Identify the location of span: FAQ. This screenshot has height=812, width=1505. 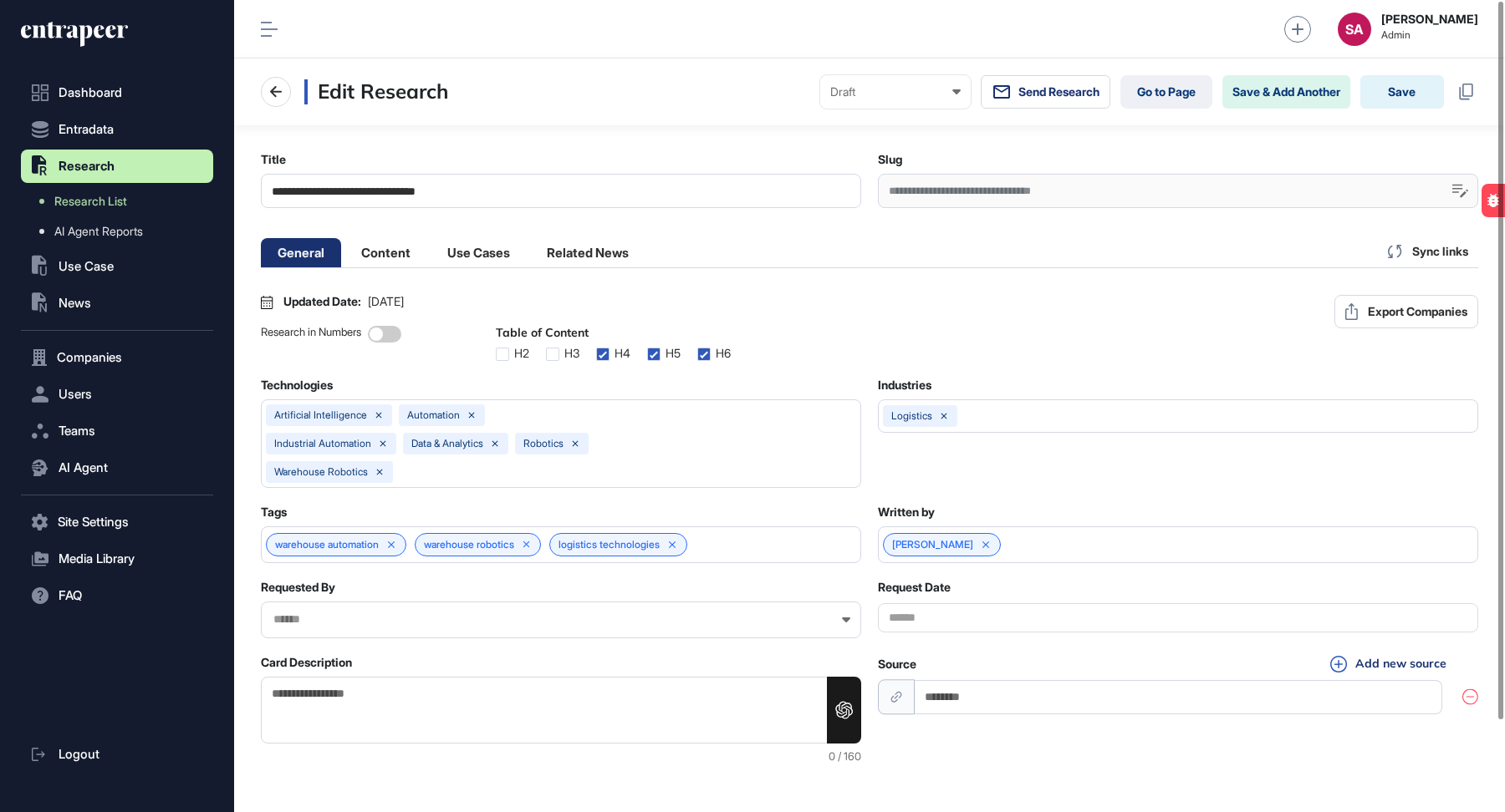
(70, 596).